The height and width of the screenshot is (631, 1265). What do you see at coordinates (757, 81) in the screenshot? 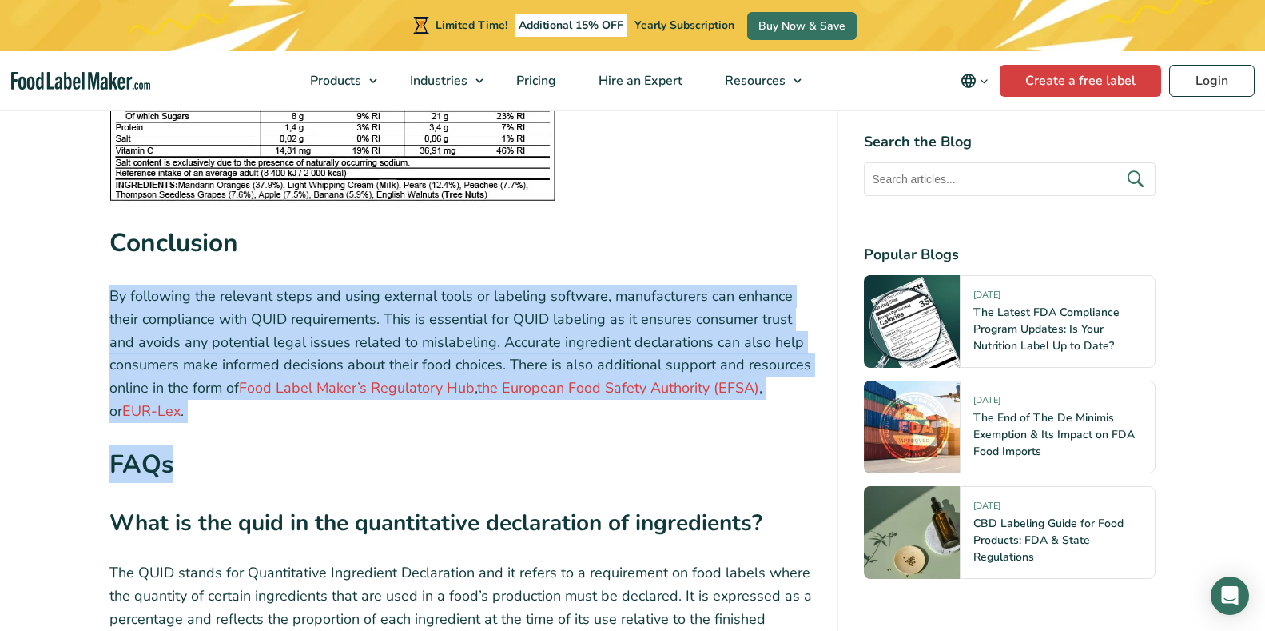
I see `a: Resources` at bounding box center [757, 81].